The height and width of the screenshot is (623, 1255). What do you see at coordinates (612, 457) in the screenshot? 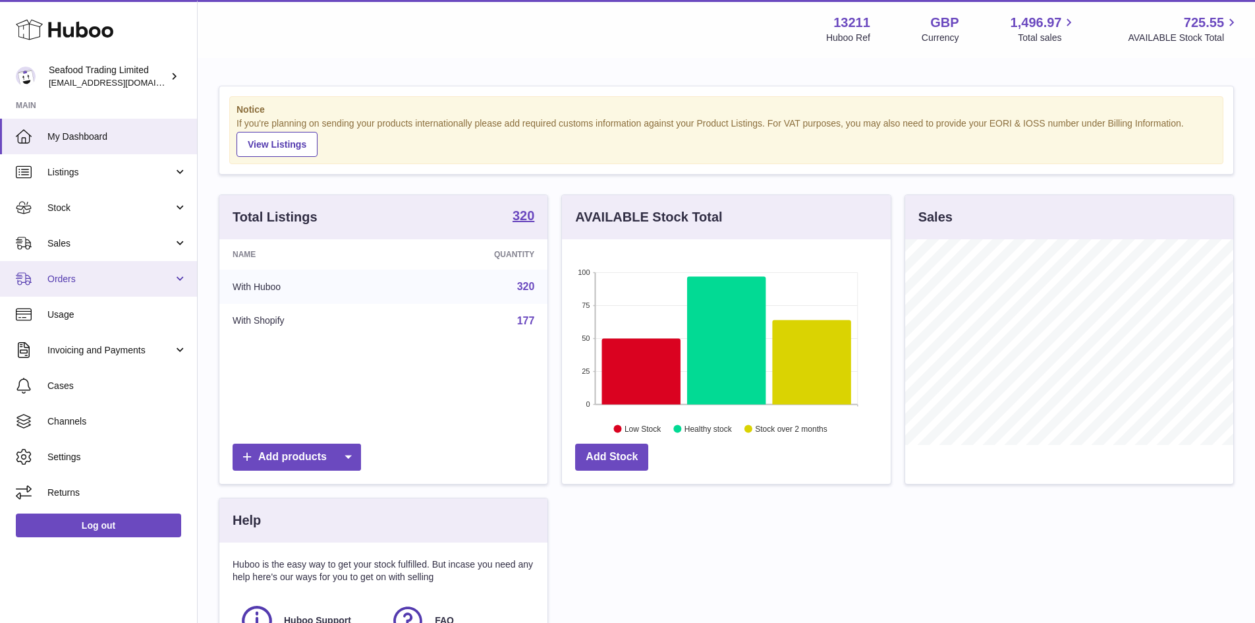
I see `a: Add Stock` at bounding box center [612, 457].